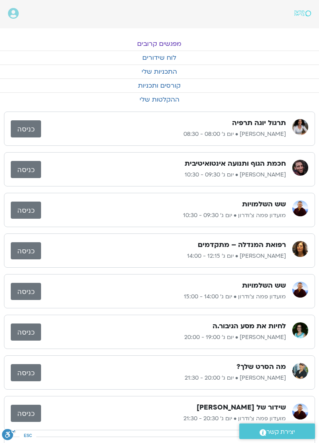  Describe the element at coordinates (164, 216) in the screenshot. I see `p: מועדון פמה צ'ודרון • יום ג׳ 09:30 - 10:30` at that location.